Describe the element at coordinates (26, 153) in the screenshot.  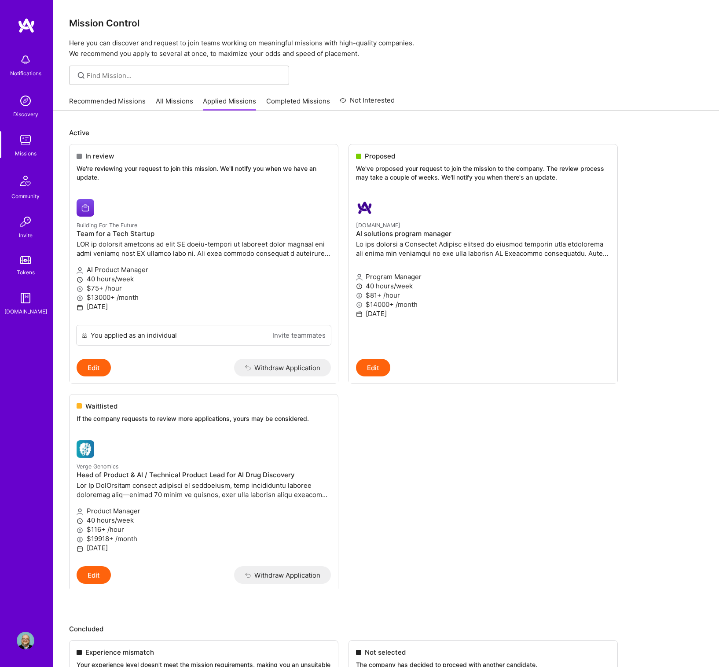
I see `div: Missions` at that location.